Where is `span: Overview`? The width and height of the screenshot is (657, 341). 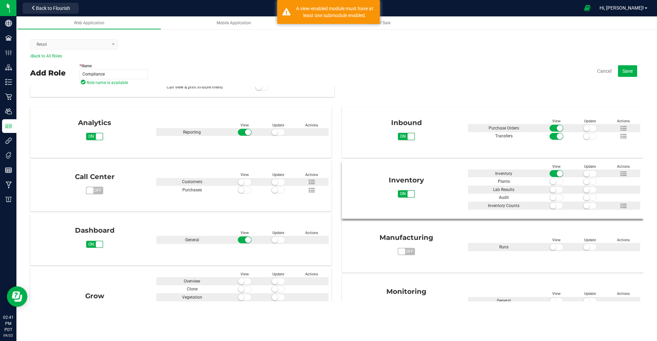 span: Overview is located at coordinates (192, 282).